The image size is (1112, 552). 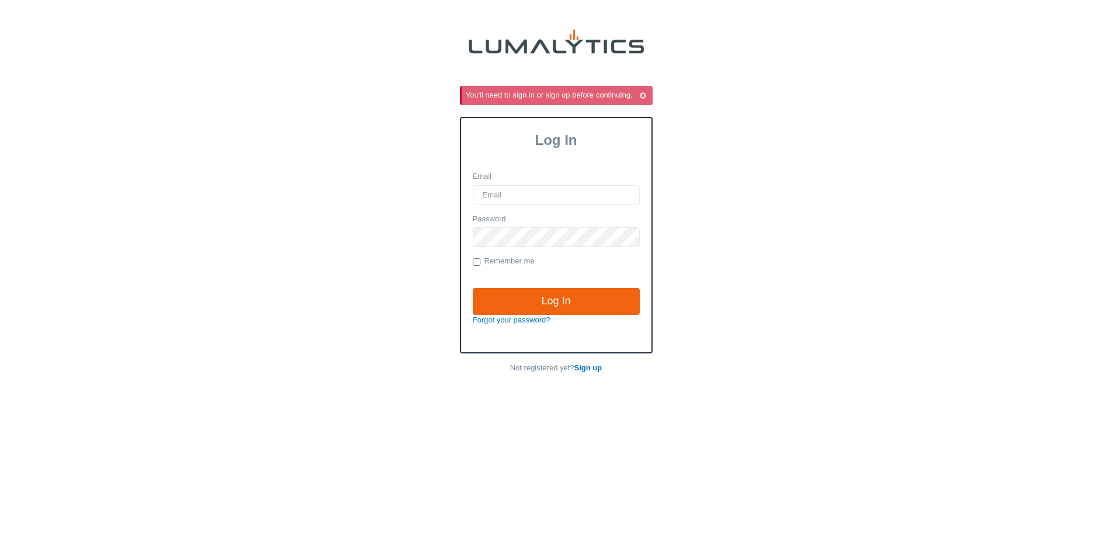 I want to click on label: Password, so click(x=489, y=219).